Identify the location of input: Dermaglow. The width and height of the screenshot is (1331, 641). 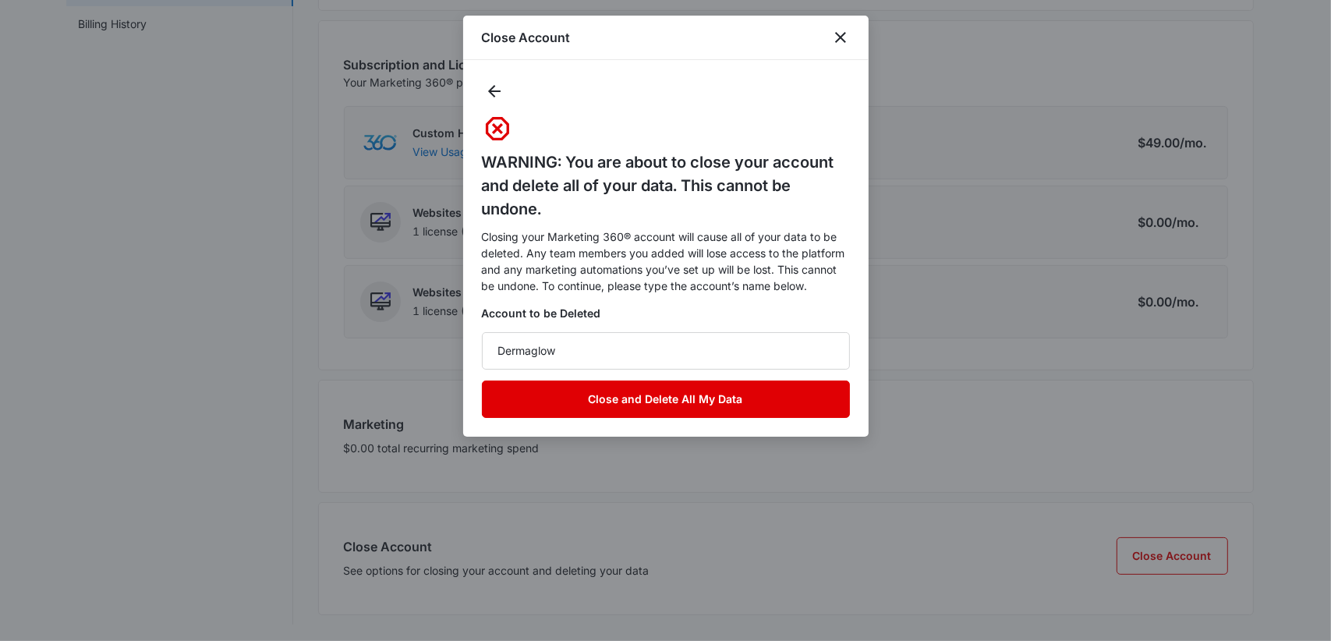
(666, 351).